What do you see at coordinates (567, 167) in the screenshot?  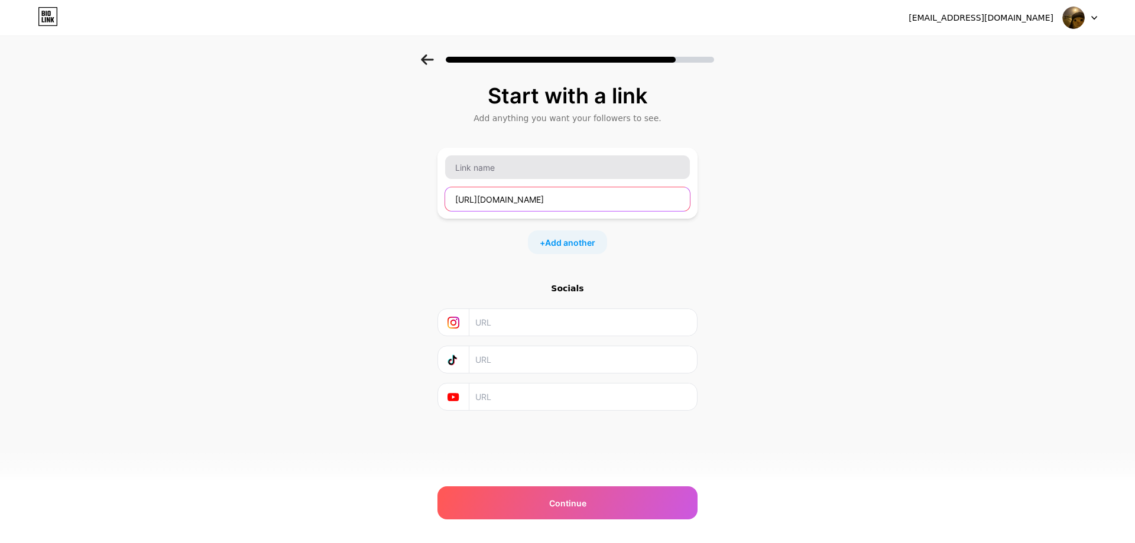 I see `input: Link name` at bounding box center [567, 167].